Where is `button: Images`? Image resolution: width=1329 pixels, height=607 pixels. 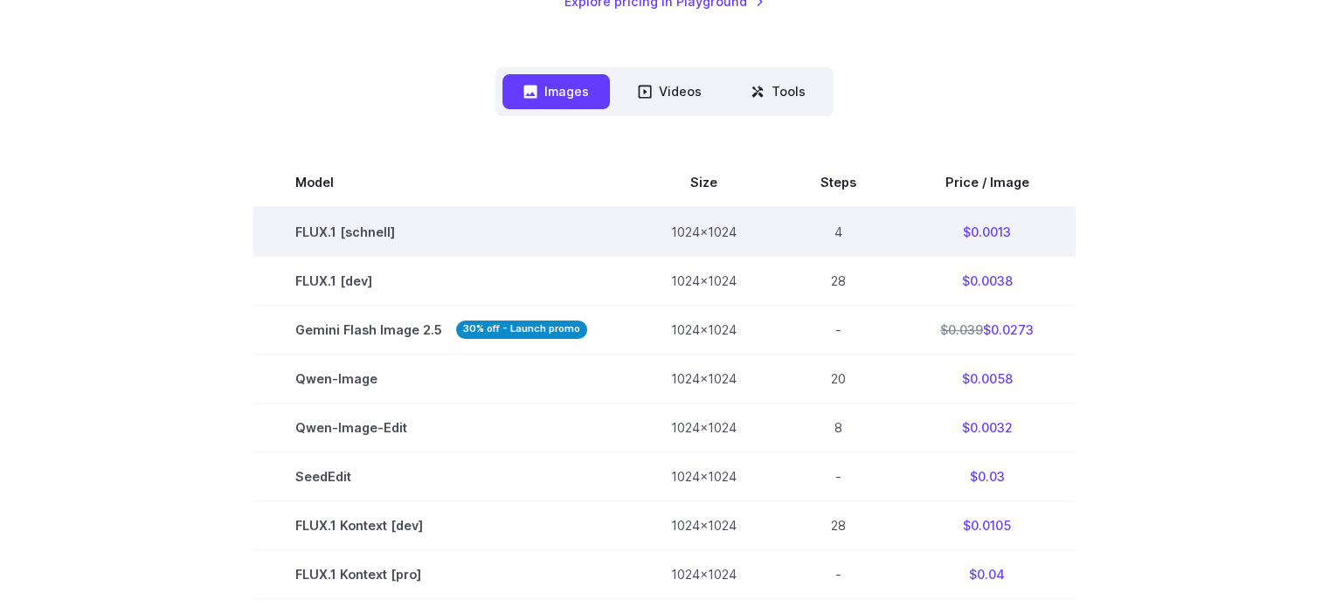
button: Images is located at coordinates (556, 91).